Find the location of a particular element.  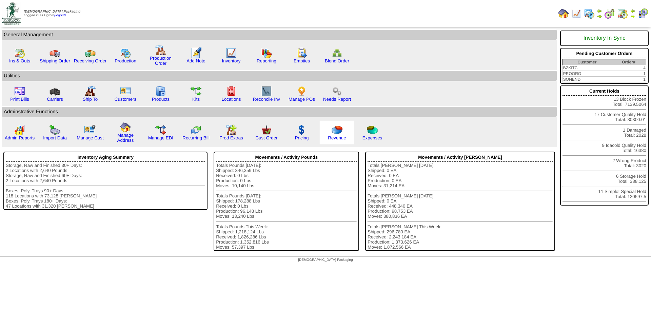

th: Order# is located at coordinates (628, 62).